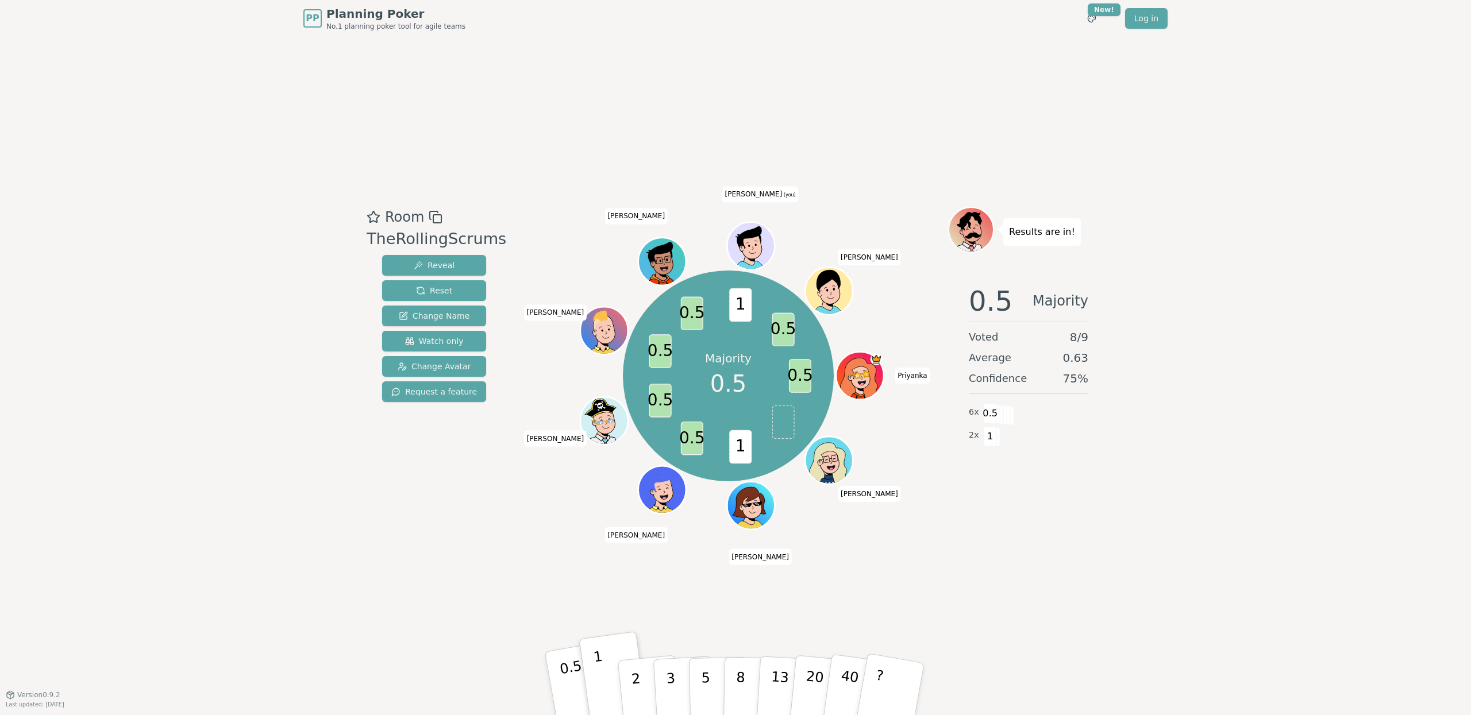 The width and height of the screenshot is (1471, 715). I want to click on button: Reset, so click(434, 291).